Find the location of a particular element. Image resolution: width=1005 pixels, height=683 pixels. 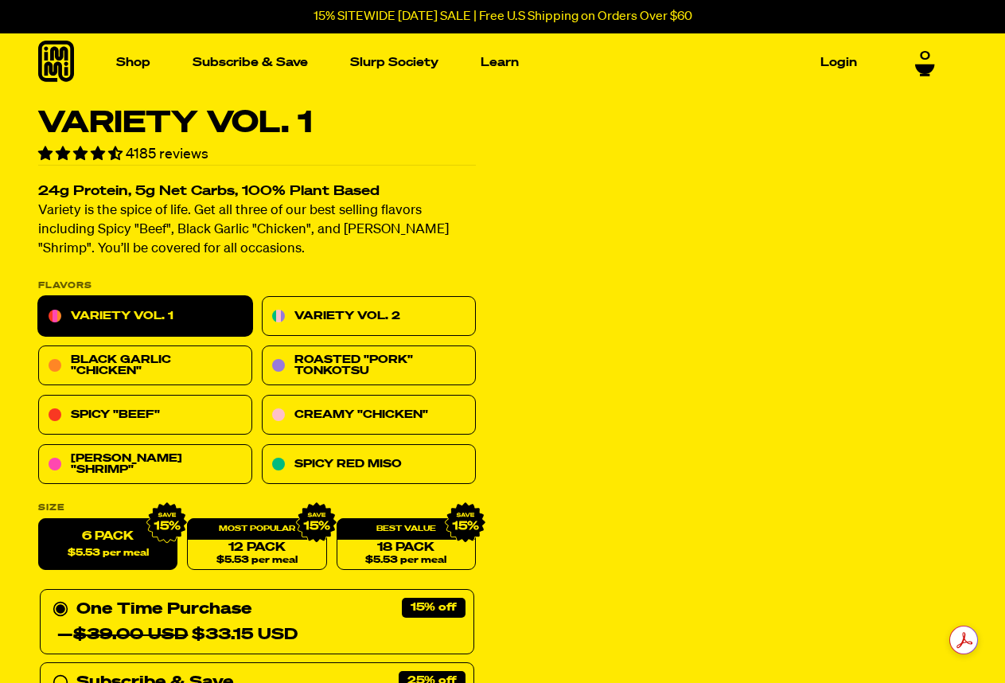

nav: Main navigation is located at coordinates (486, 62).